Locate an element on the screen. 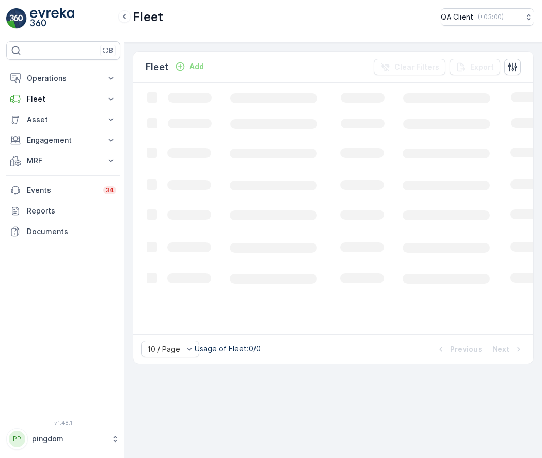  img: logo_light-DOdMpM7g.png is located at coordinates (52, 19).